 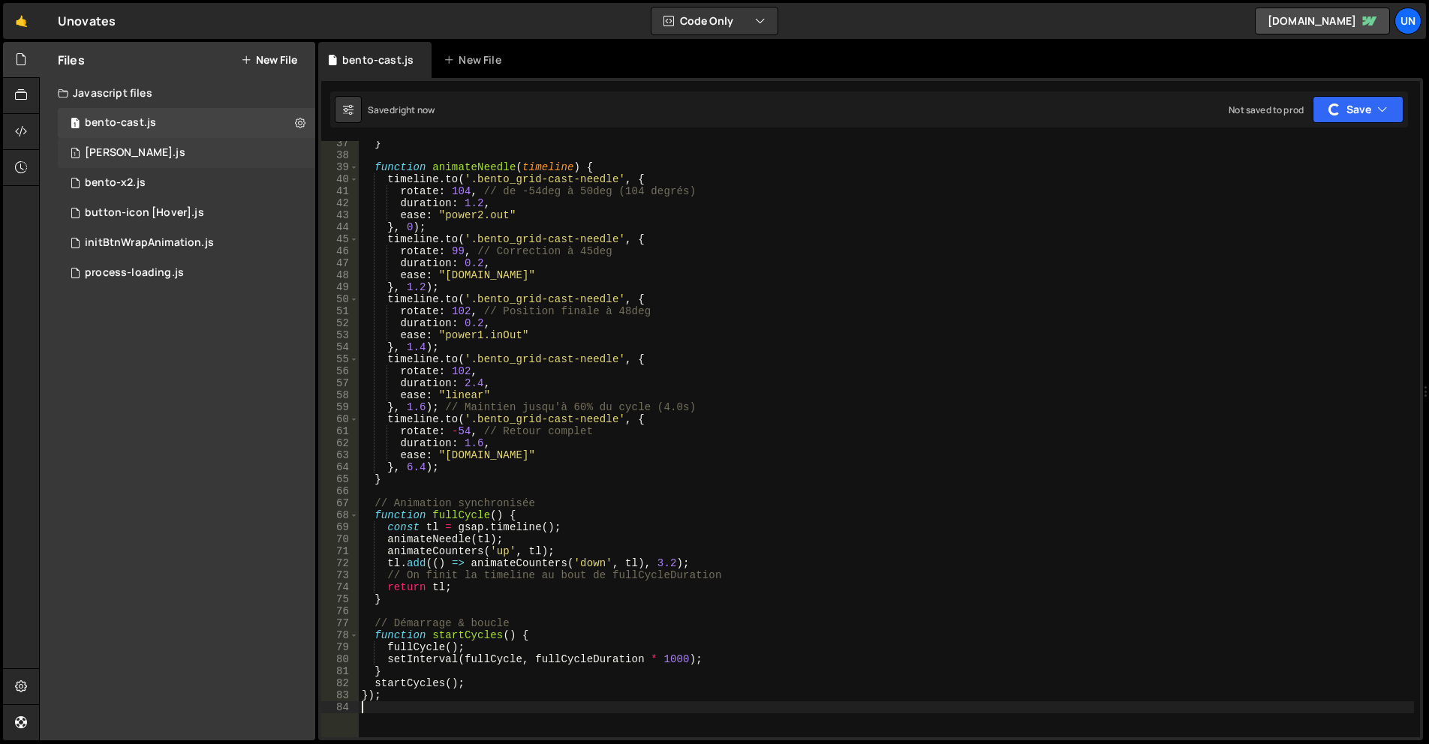 I want to click on div: button-icon [Hover].js, so click(x=144, y=213).